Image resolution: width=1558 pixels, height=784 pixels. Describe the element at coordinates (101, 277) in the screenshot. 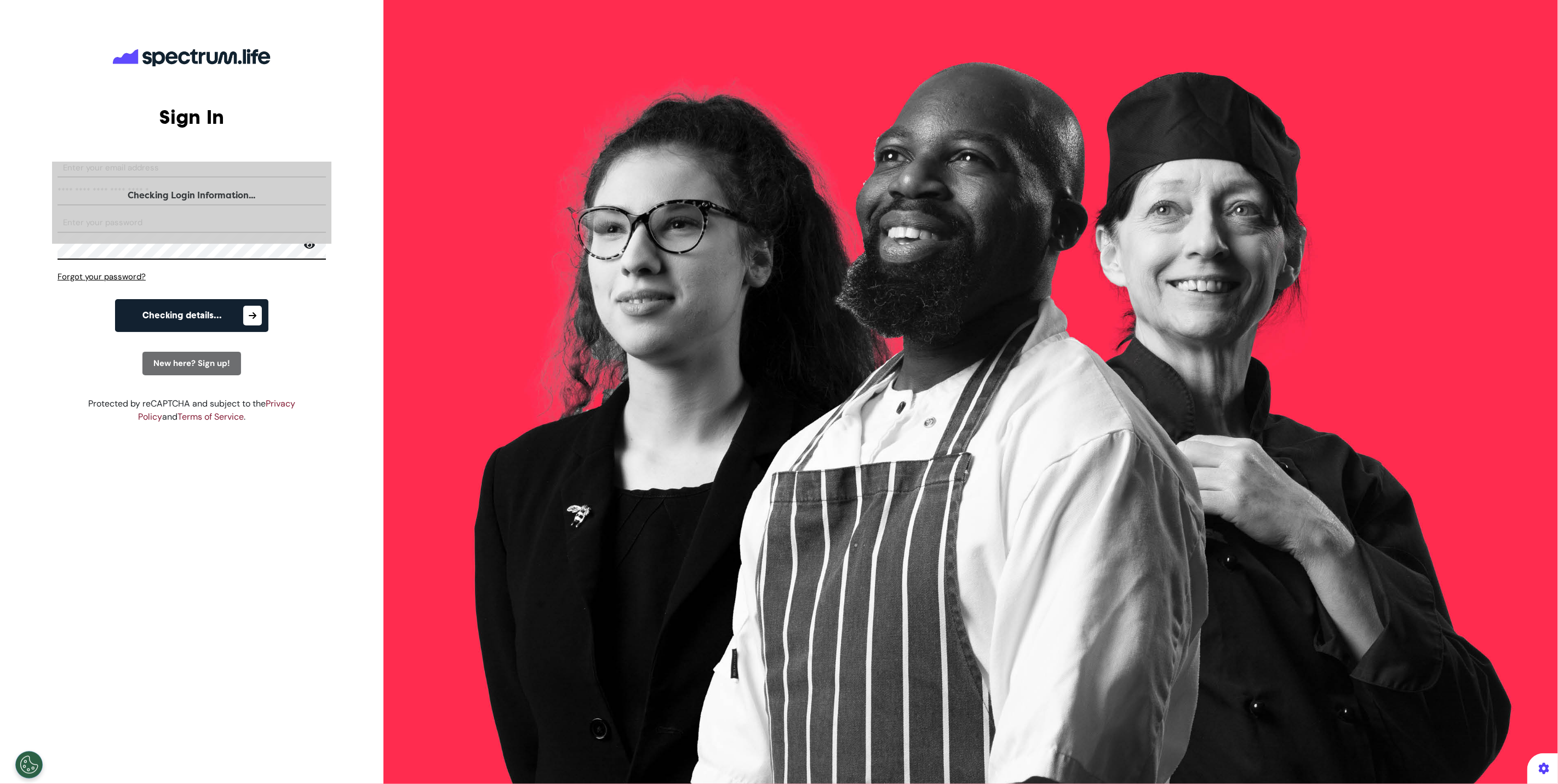

I see `span: Forgot your password?` at that location.